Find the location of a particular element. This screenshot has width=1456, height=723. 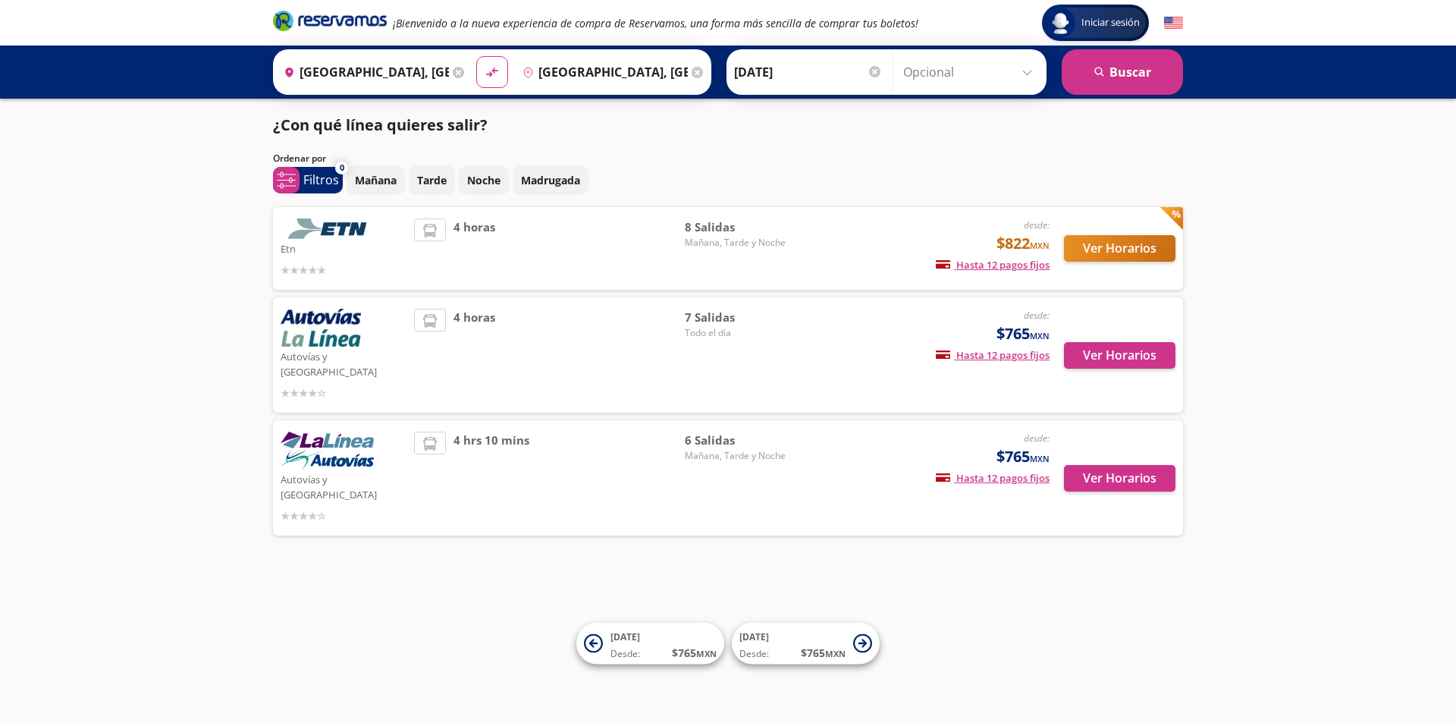

button: Madrugada is located at coordinates (551, 180).